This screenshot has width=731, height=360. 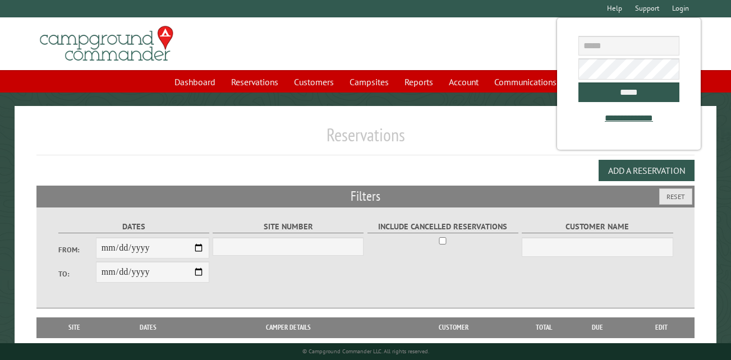 What do you see at coordinates (148, 328) in the screenshot?
I see `th: Dates` at bounding box center [148, 328].